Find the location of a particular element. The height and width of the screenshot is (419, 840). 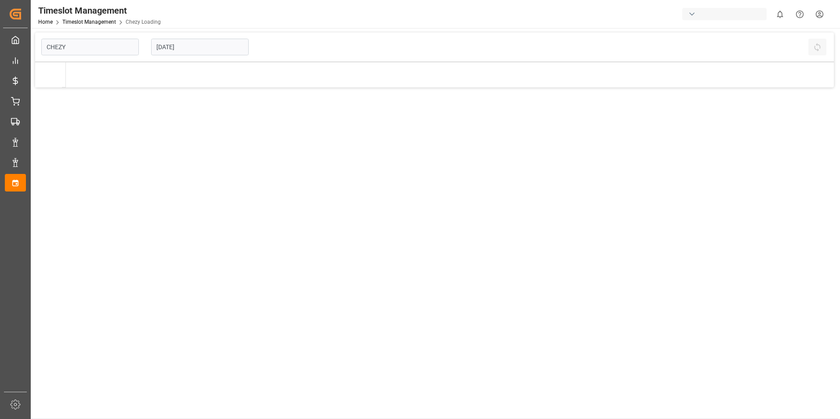

div: Timeslot Management is located at coordinates (99, 11).